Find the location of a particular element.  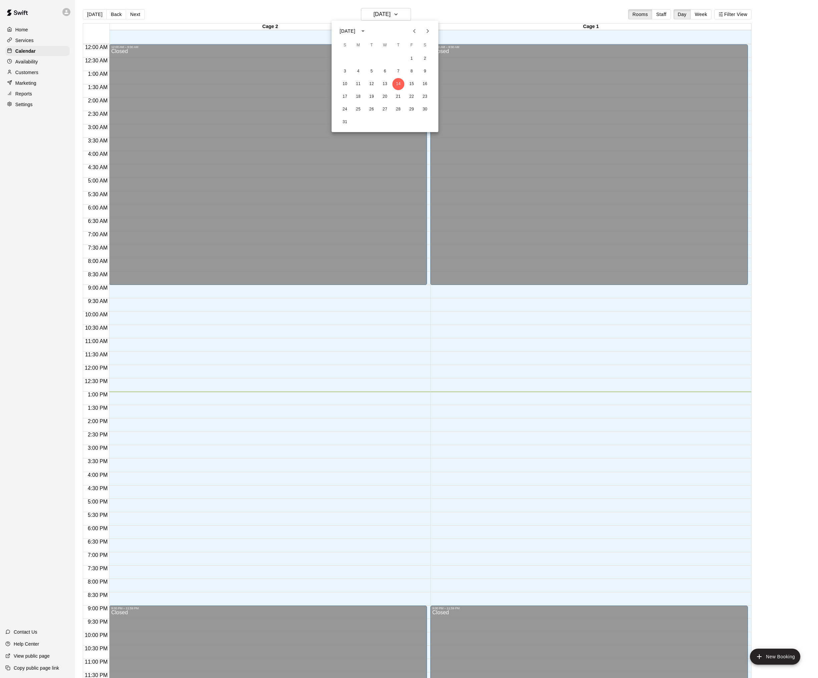

button: 24 is located at coordinates (345, 109).